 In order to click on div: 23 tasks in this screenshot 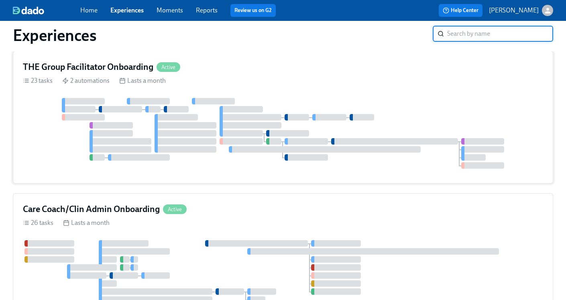, I will do `click(38, 81)`.